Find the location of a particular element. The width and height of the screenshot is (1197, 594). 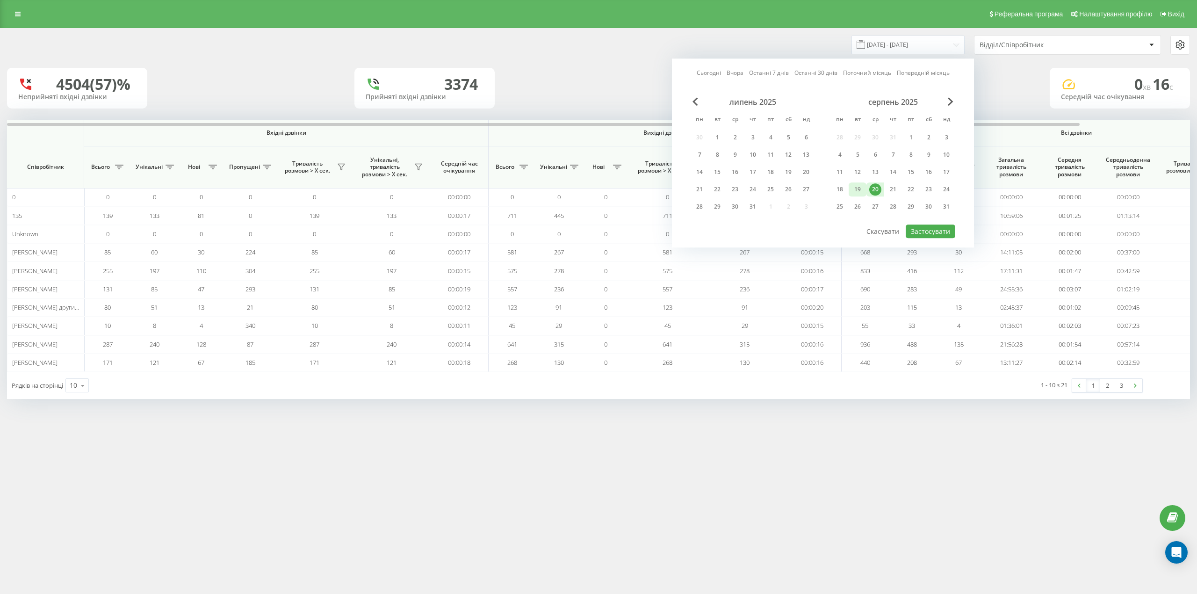

abbr: п’ятниця is located at coordinates (771, 120).